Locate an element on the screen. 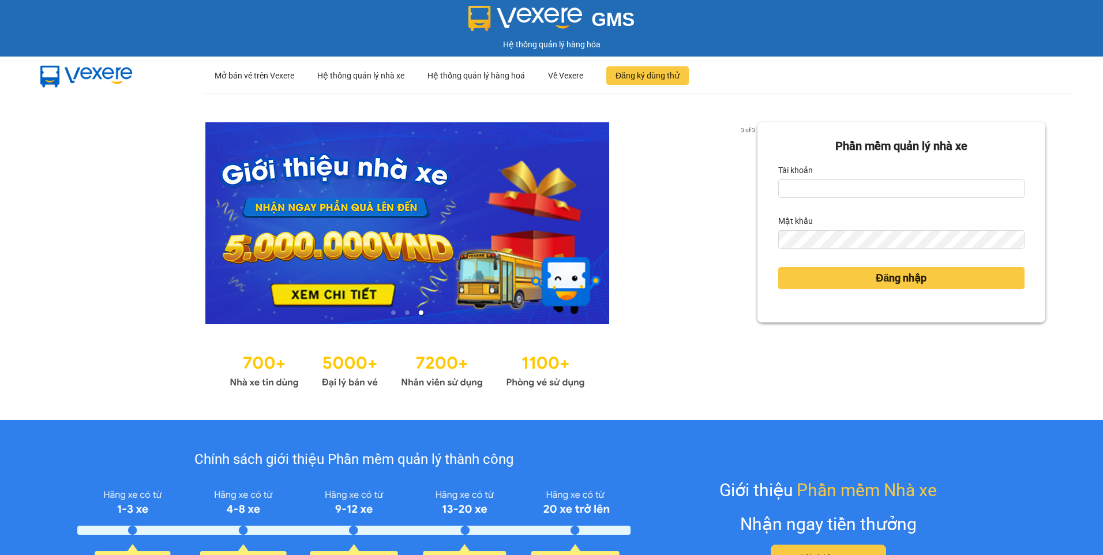 The height and width of the screenshot is (555, 1103). li: slide item 3 is located at coordinates (421, 313).